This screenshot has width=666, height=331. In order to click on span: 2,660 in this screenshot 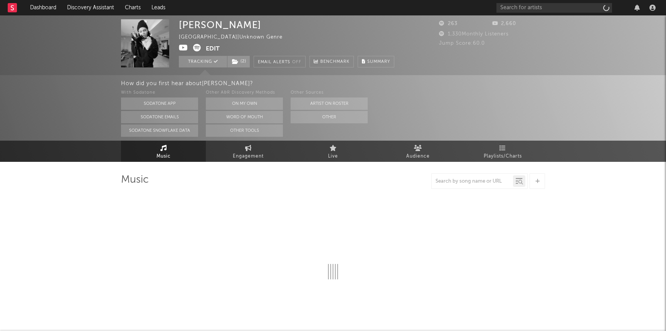, I will do `click(504, 24)`.